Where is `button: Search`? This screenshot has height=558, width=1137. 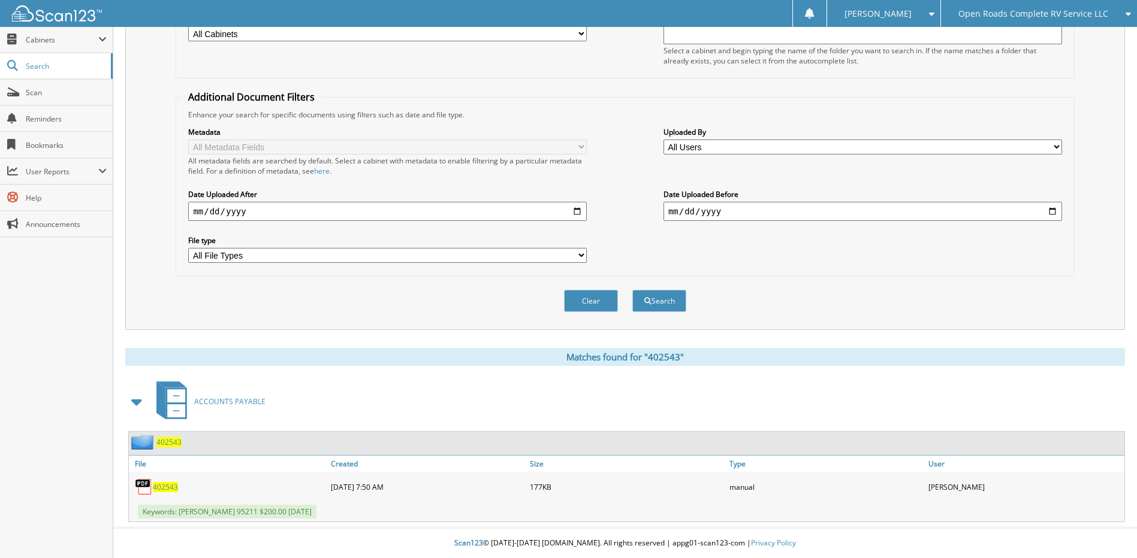 button: Search is located at coordinates (659, 301).